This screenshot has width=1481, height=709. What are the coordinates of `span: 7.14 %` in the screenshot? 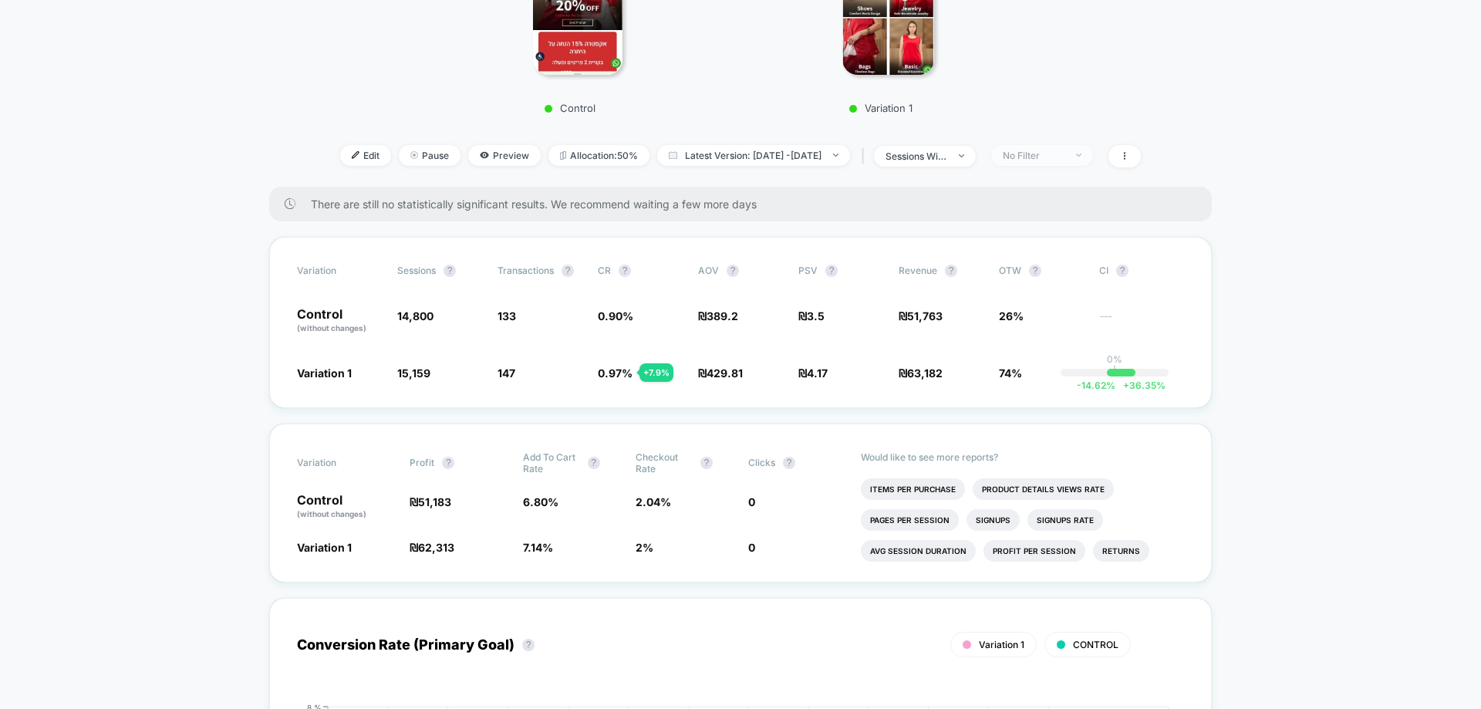 It's located at (538, 547).